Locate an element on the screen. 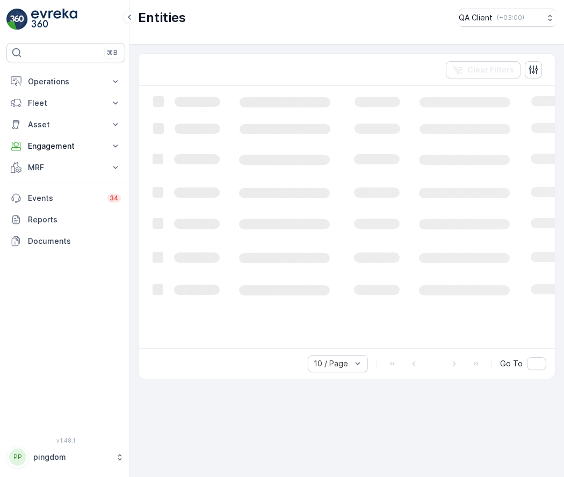  p: ⌘B is located at coordinates (112, 53).